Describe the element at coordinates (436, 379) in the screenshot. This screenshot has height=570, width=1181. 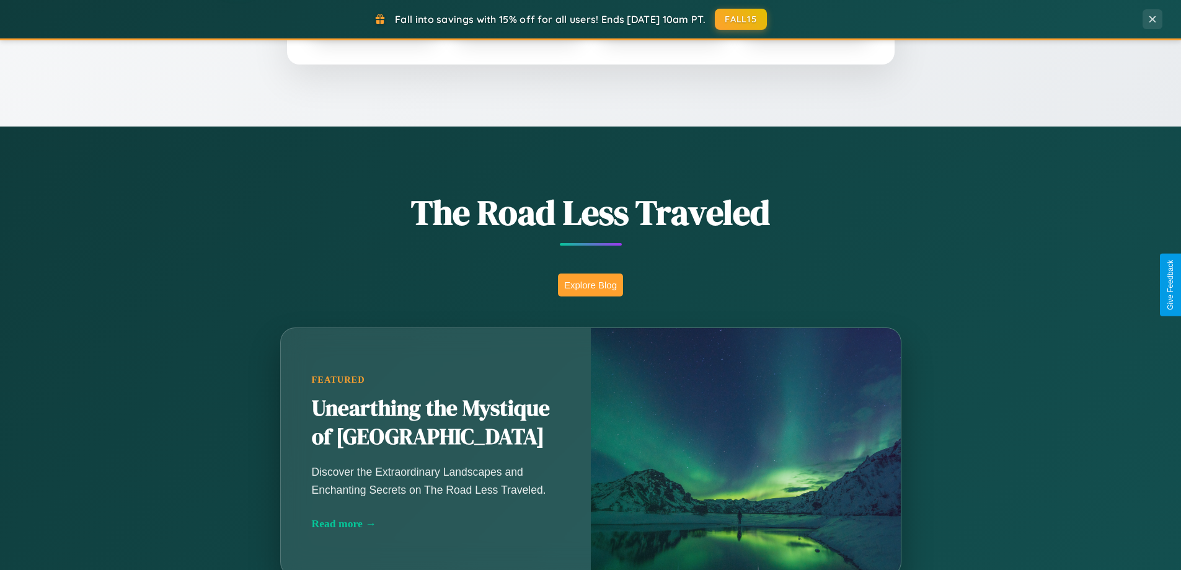
I see `div: Featured` at that location.